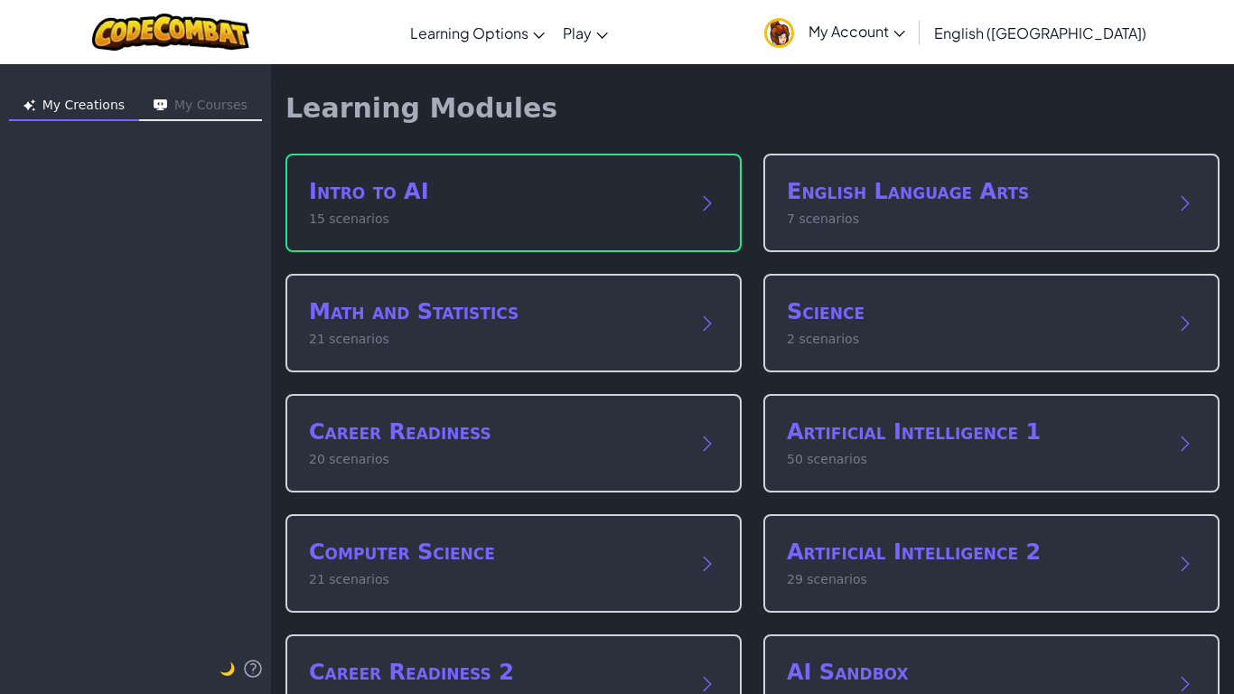 Image resolution: width=1234 pixels, height=694 pixels. What do you see at coordinates (171, 32) in the screenshot?
I see `img: CodeCombat logo` at bounding box center [171, 32].